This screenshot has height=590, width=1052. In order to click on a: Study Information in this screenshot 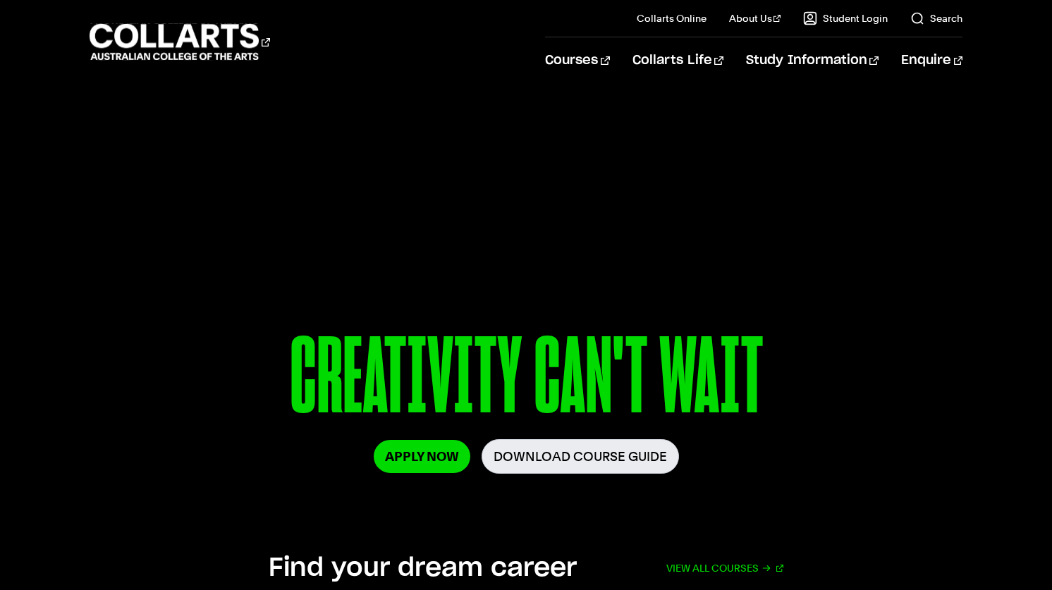, I will do `click(813, 61)`.